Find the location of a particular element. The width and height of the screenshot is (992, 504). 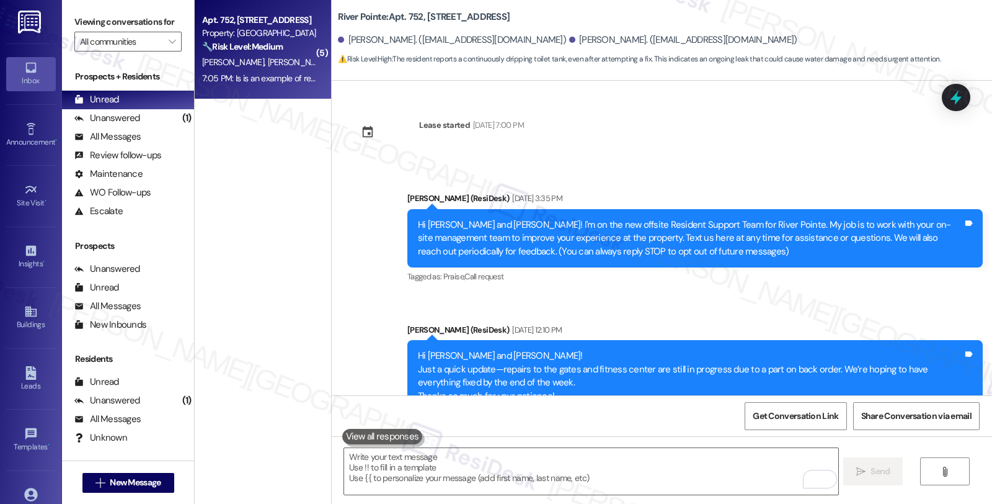

span: New Message is located at coordinates (135, 482).